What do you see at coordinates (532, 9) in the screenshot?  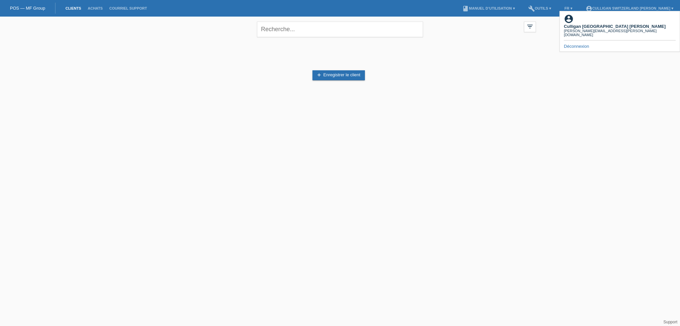 I see `i: build` at bounding box center [532, 9].